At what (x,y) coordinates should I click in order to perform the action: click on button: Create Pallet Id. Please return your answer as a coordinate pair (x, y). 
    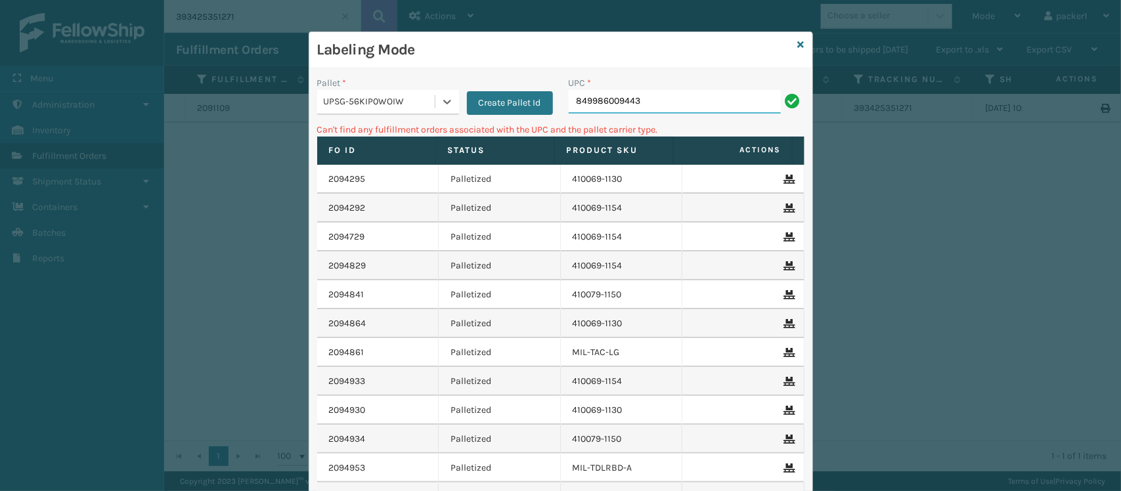
    Looking at the image, I should click on (510, 103).